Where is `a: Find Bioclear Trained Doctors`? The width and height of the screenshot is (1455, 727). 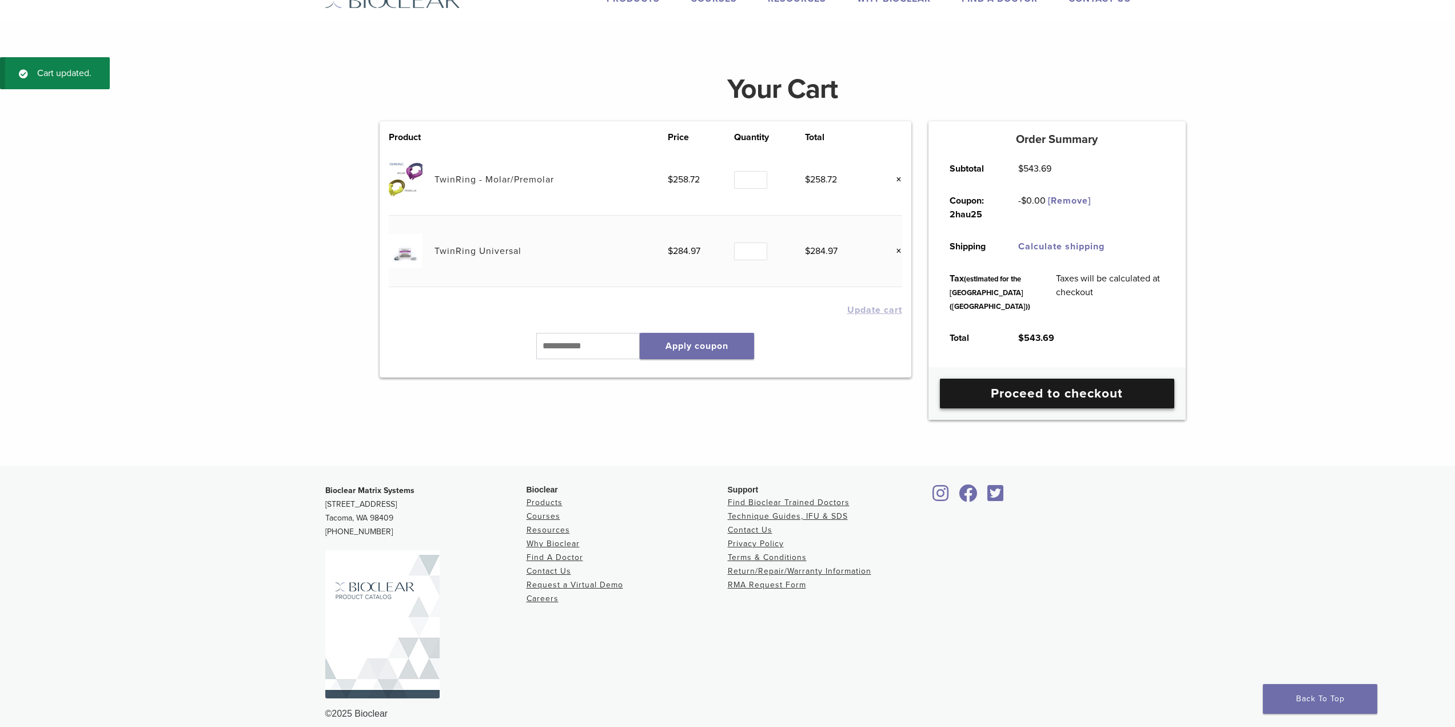
a: Find Bioclear Trained Doctors is located at coordinates (788, 502).